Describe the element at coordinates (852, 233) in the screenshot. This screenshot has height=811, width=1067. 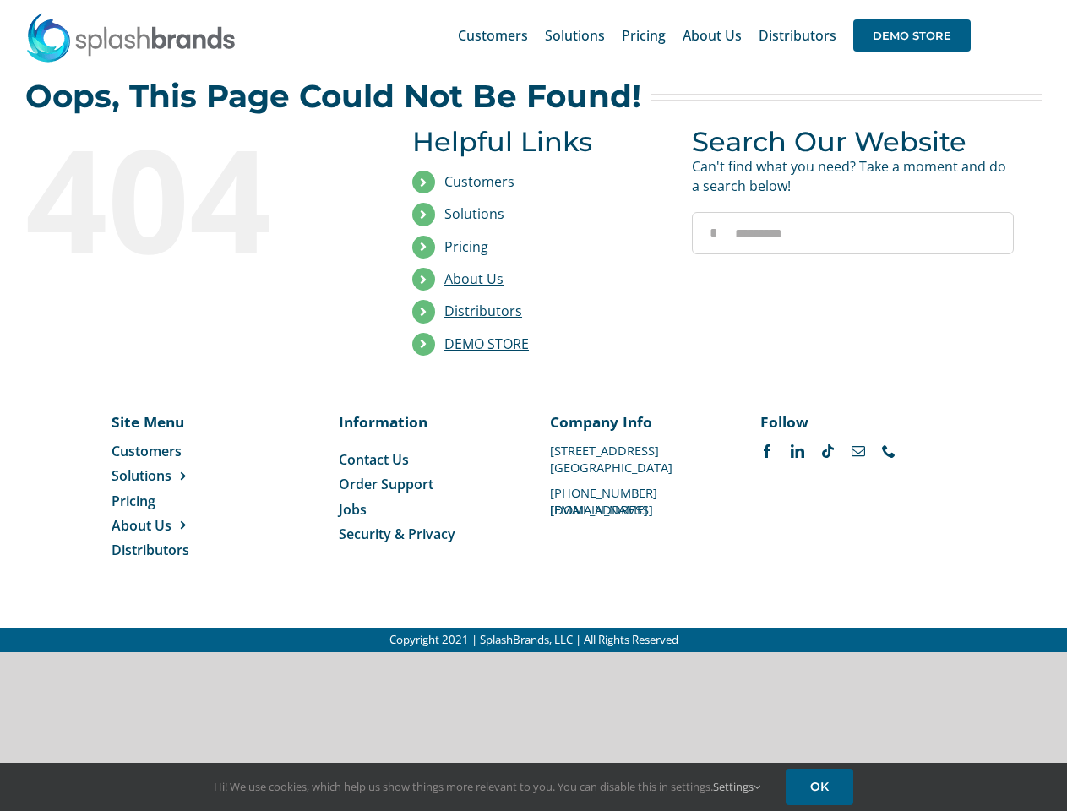
I see `input: Search...` at that location.